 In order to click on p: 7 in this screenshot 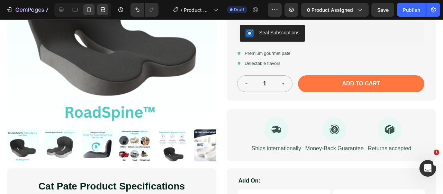, I will do `click(47, 10)`.